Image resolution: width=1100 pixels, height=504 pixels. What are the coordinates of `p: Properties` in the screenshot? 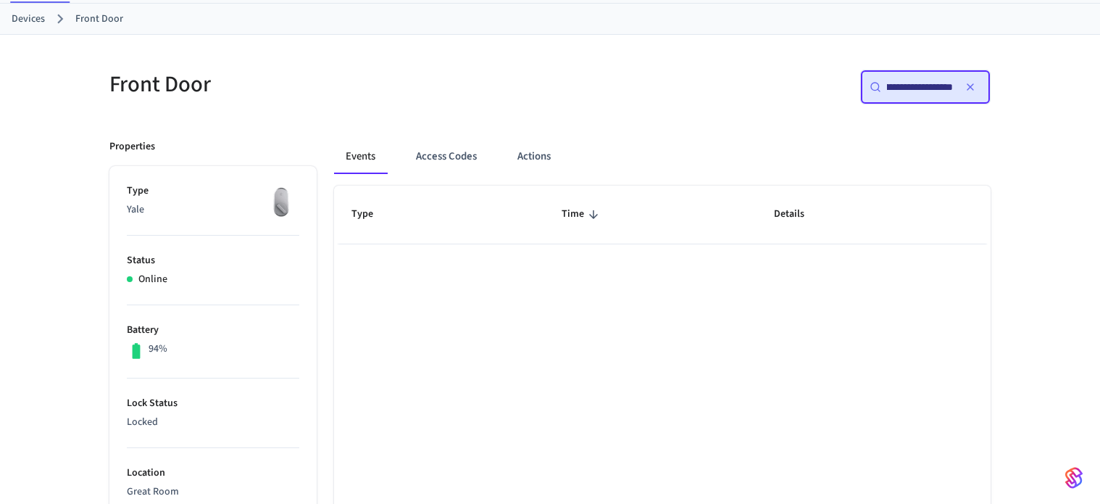 It's located at (132, 146).